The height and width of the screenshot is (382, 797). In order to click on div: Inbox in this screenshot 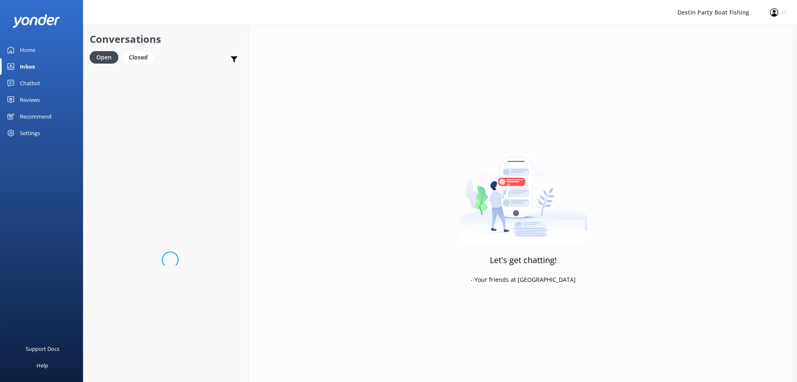, I will do `click(27, 66)`.